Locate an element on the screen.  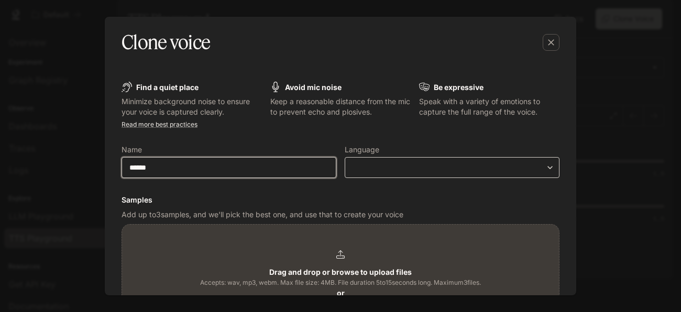
h5: Clone voice is located at coordinates (166, 42).